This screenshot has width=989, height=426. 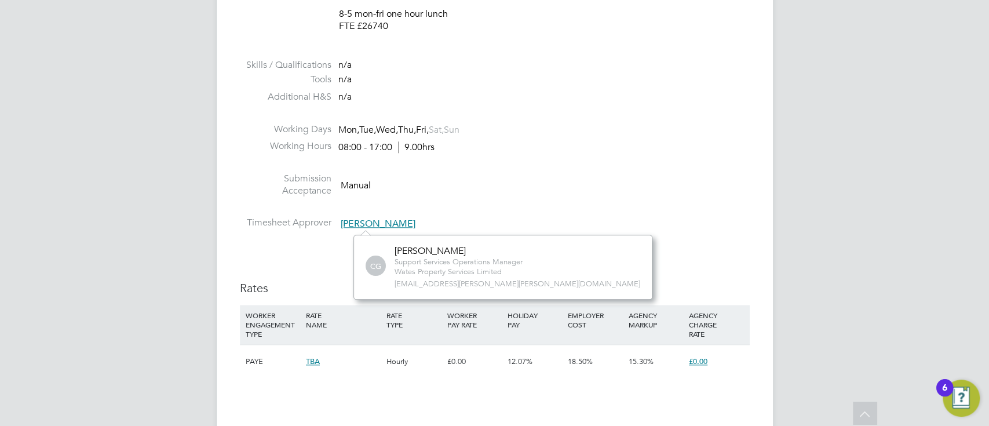 What do you see at coordinates (387, 130) in the screenshot?
I see `span: Wed,` at bounding box center [387, 130].